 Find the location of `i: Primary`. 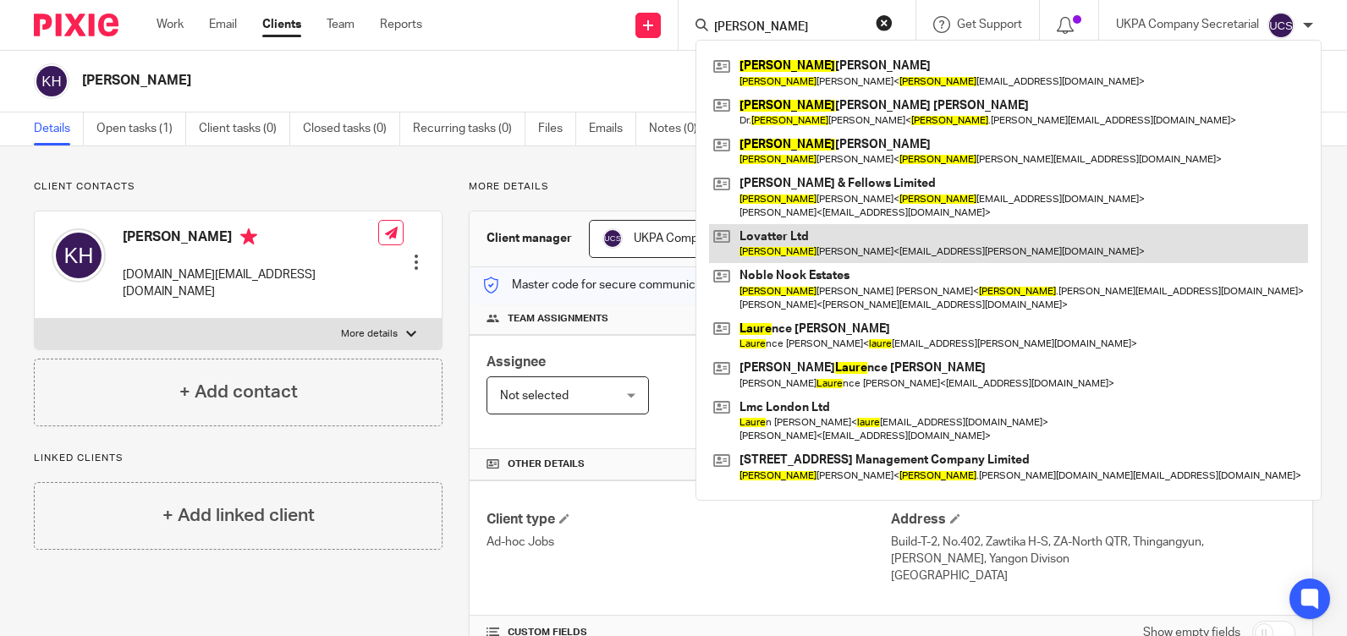

i: Primary is located at coordinates (249, 237).